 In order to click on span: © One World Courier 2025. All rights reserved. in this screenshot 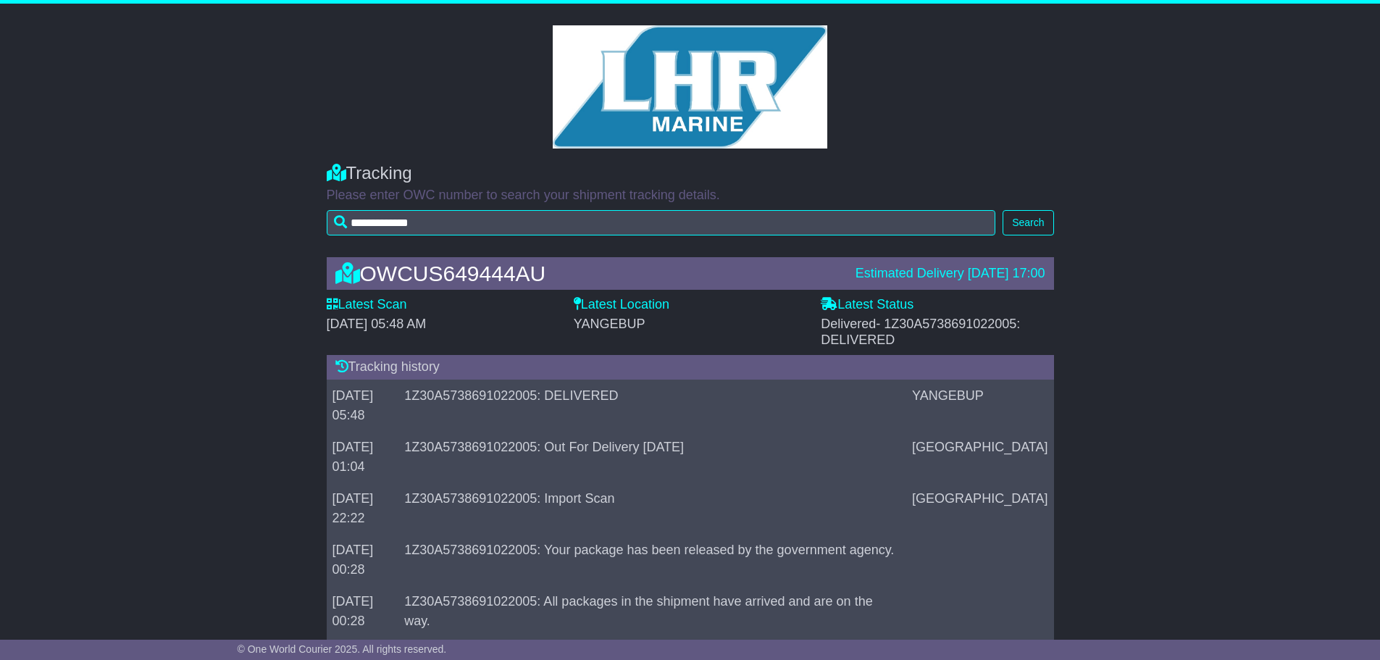, I will do `click(342, 649)`.